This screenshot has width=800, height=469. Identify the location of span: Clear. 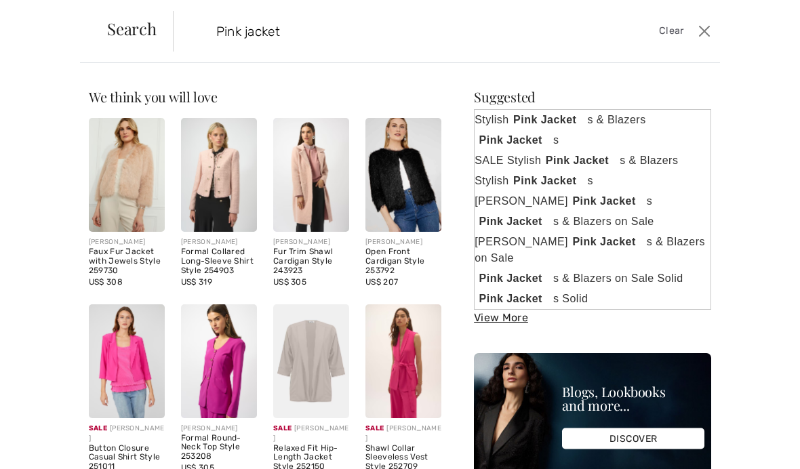
(671, 31).